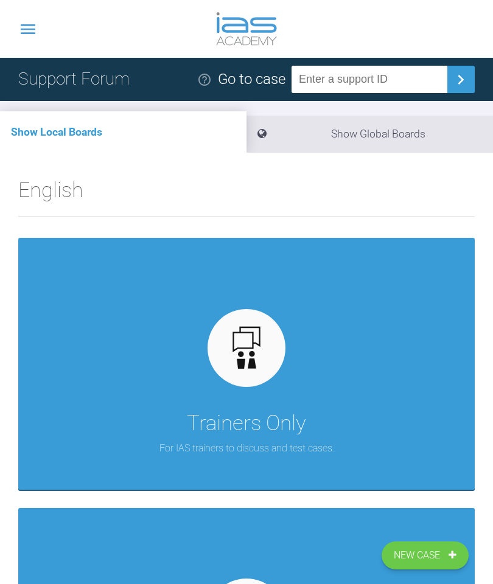 This screenshot has width=493, height=584. I want to click on input: Enter a support ID, so click(370, 79).